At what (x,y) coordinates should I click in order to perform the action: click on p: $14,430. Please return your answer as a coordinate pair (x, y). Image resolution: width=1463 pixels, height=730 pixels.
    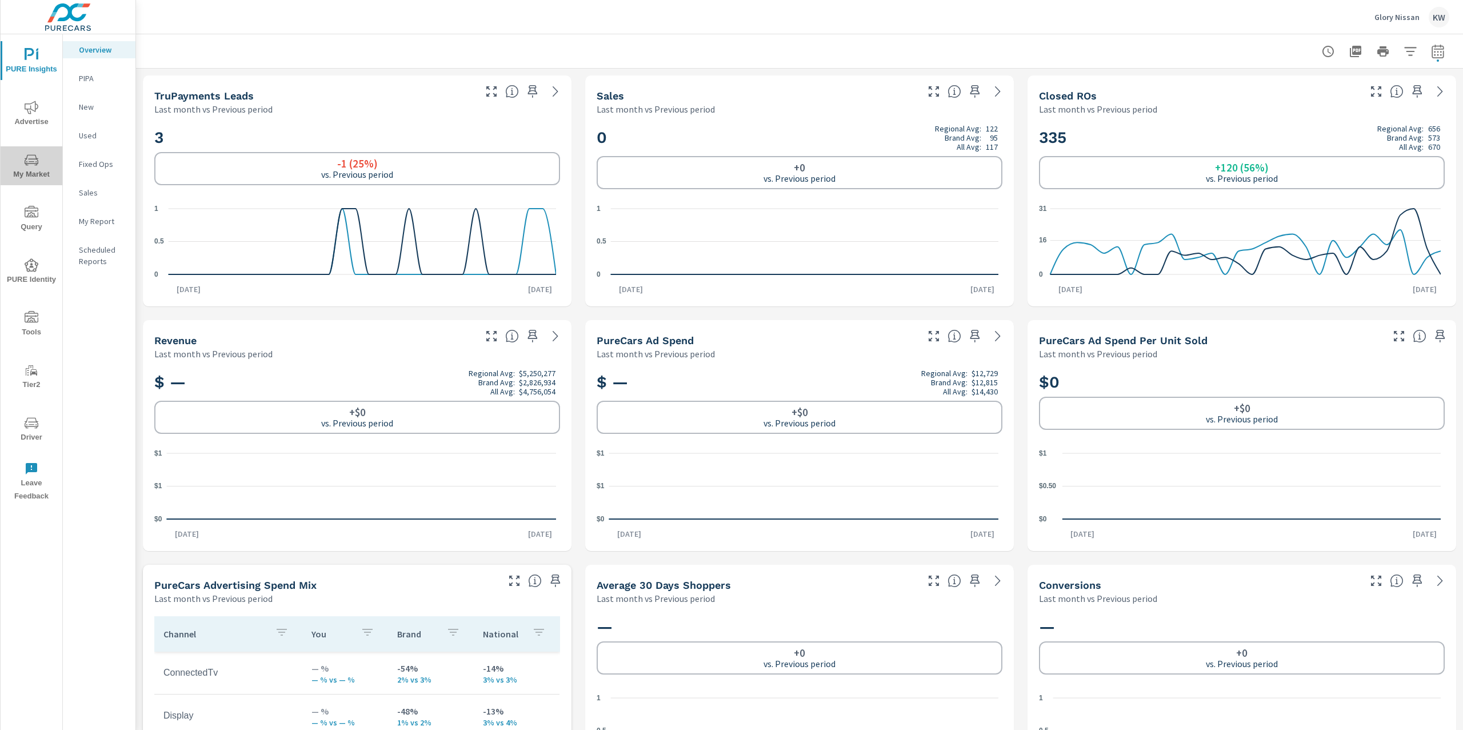
    Looking at the image, I should click on (985, 391).